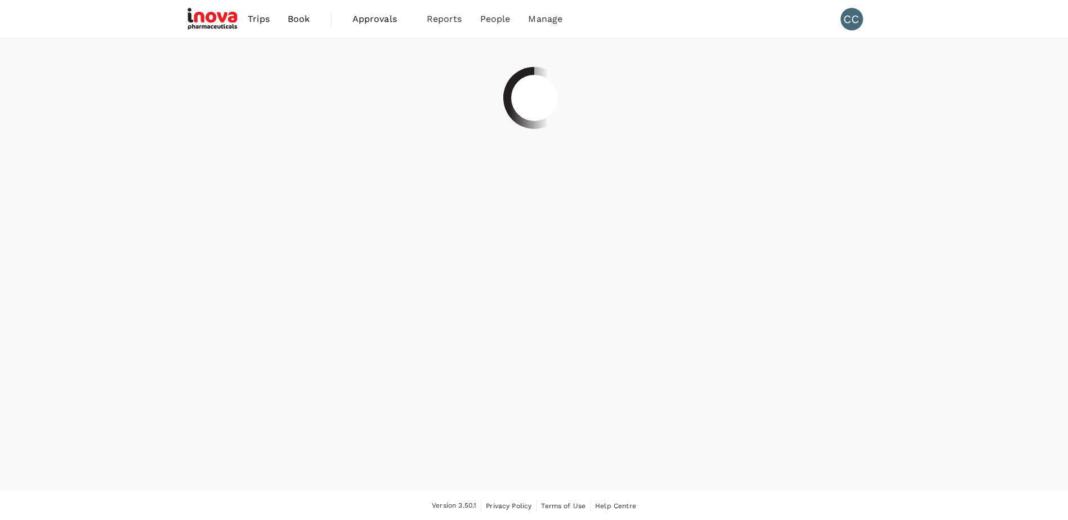 Image resolution: width=1068 pixels, height=520 pixels. I want to click on span: Help Centre, so click(615, 506).